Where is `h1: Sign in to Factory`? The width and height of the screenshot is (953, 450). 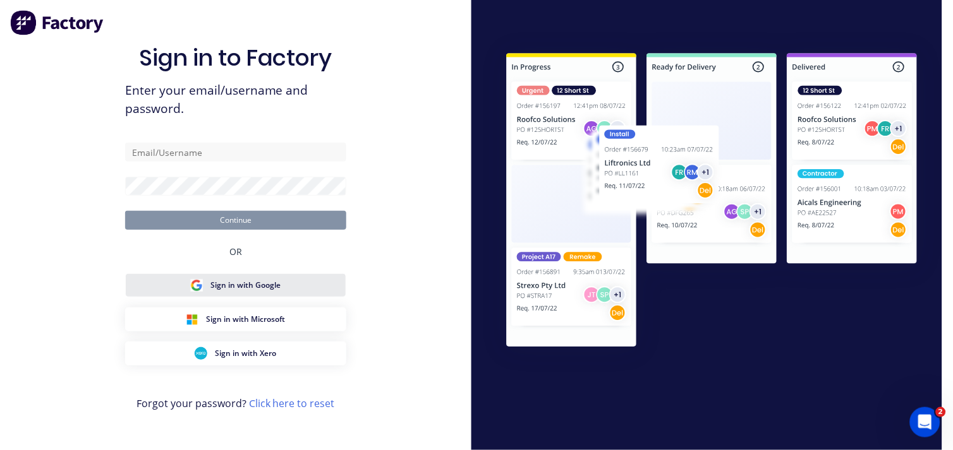
h1: Sign in to Factory is located at coordinates (236, 57).